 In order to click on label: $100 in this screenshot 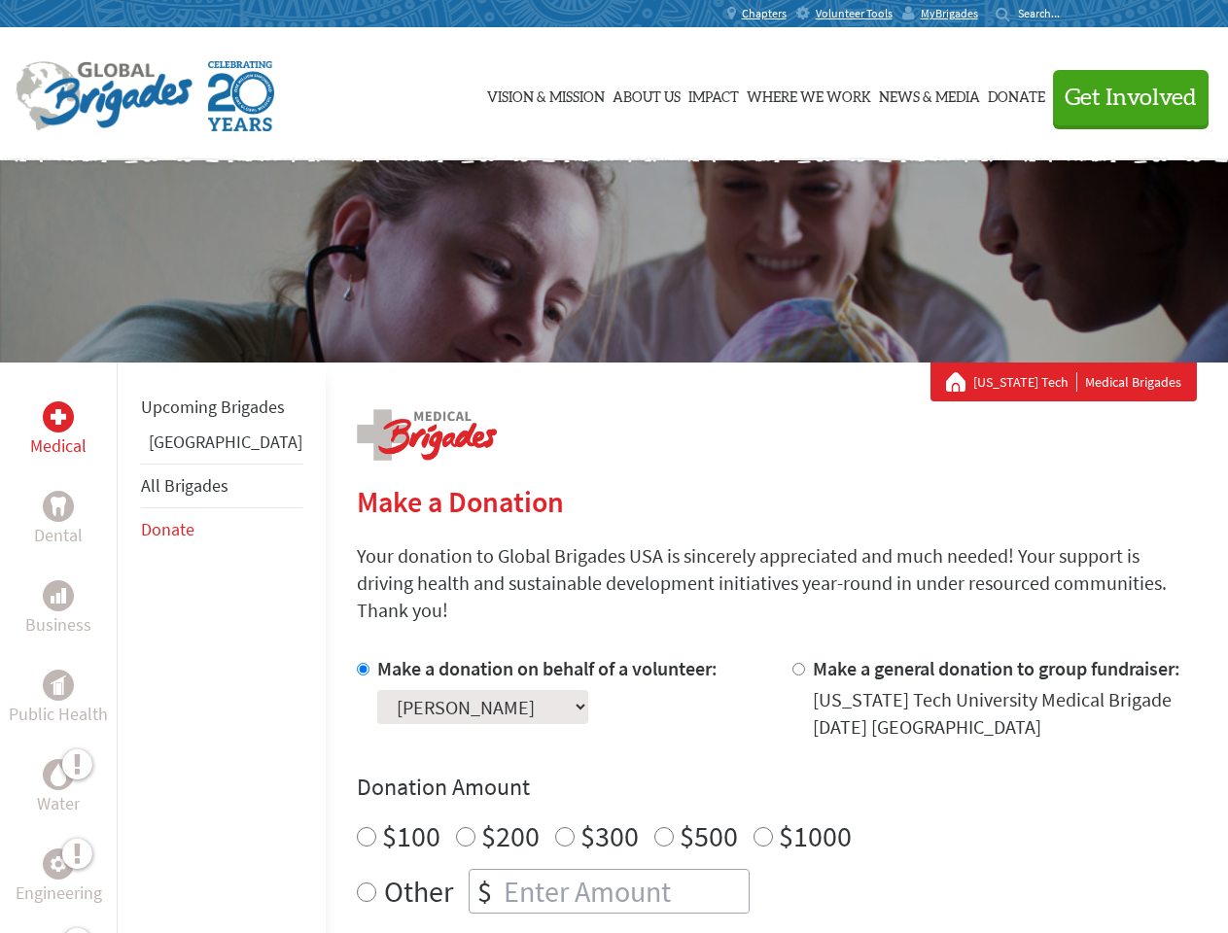, I will do `click(411, 836)`.